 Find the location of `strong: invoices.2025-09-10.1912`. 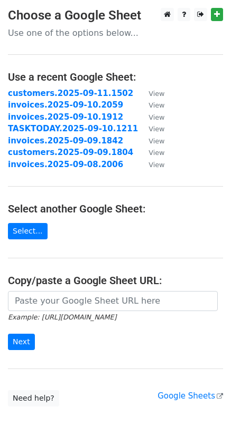

strong: invoices.2025-09-10.1912 is located at coordinates (65, 117).